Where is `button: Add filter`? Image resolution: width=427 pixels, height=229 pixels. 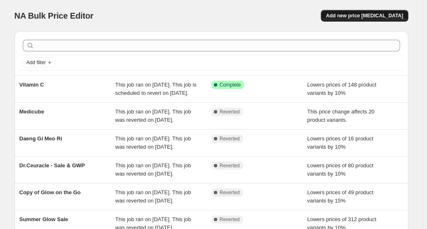 button: Add filter is located at coordinates (39, 63).